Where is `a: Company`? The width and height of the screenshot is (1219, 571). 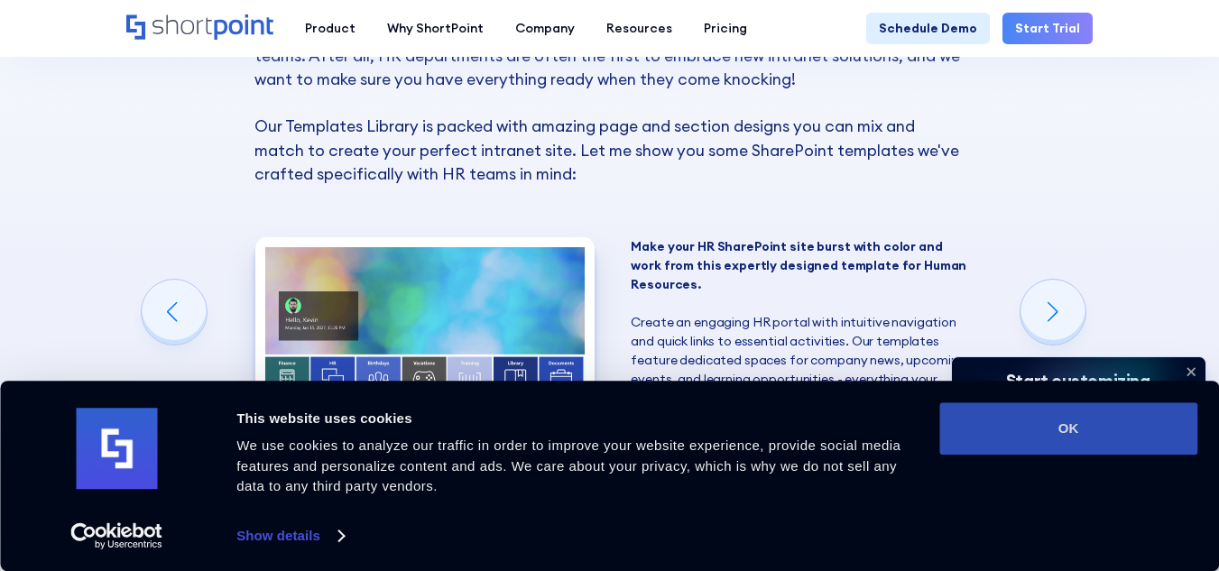 a: Company is located at coordinates (544, 28).